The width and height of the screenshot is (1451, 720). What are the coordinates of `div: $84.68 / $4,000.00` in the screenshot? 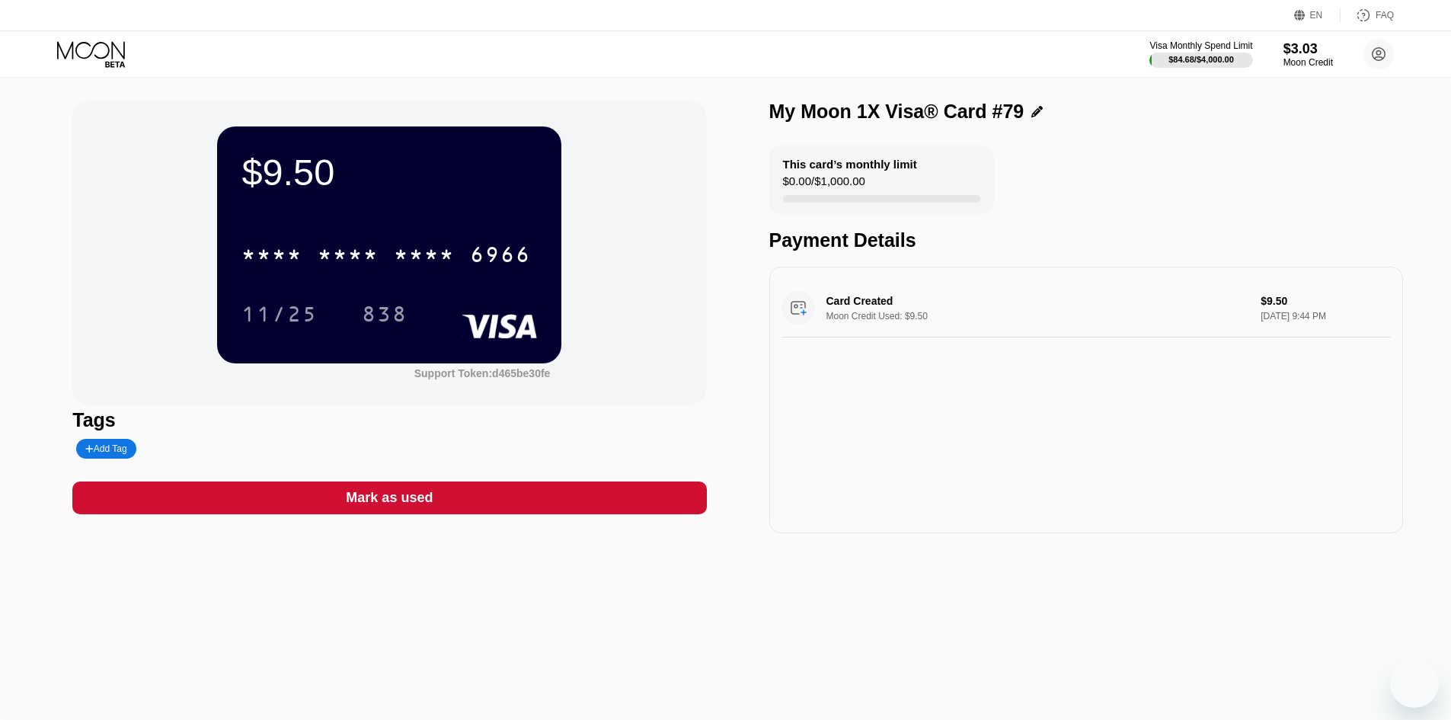 It's located at (1201, 59).